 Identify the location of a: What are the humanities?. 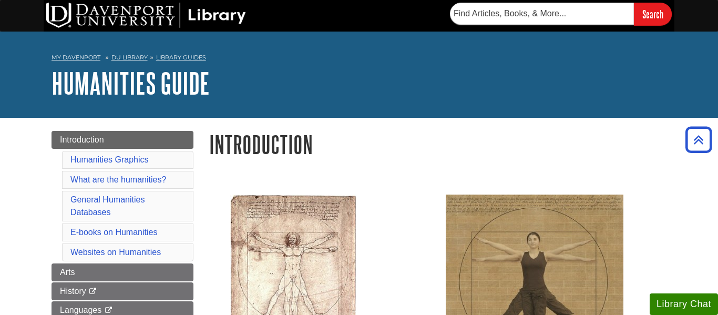
(118, 179).